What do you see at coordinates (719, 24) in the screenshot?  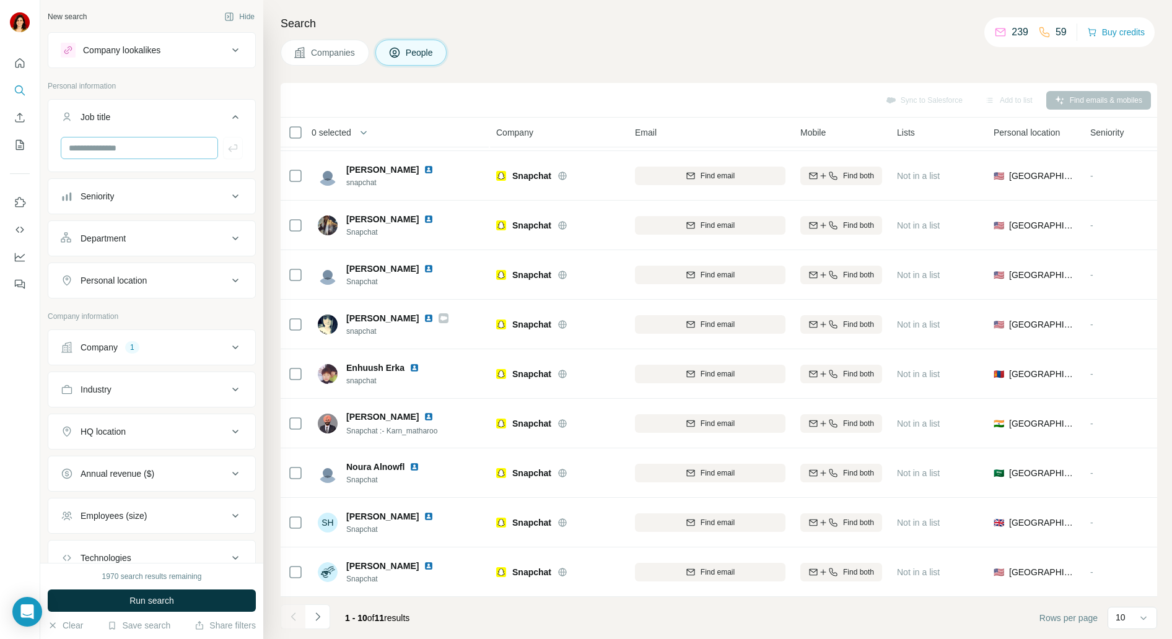 I see `h4: Search` at bounding box center [719, 24].